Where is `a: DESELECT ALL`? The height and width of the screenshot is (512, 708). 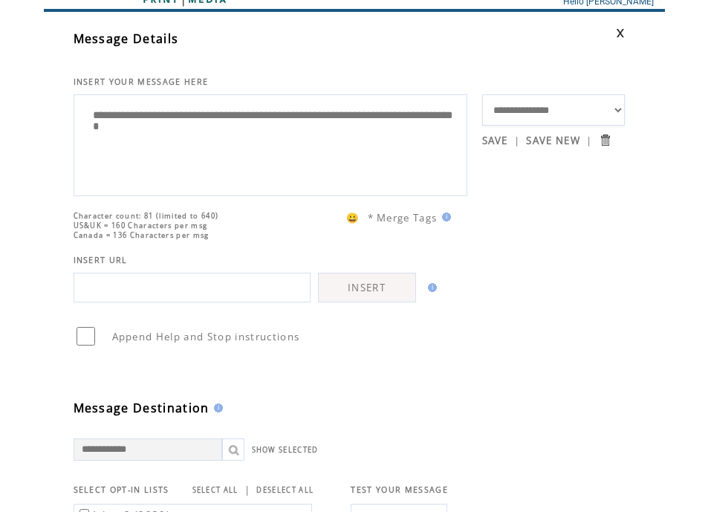 a: DESELECT ALL is located at coordinates (285, 490).